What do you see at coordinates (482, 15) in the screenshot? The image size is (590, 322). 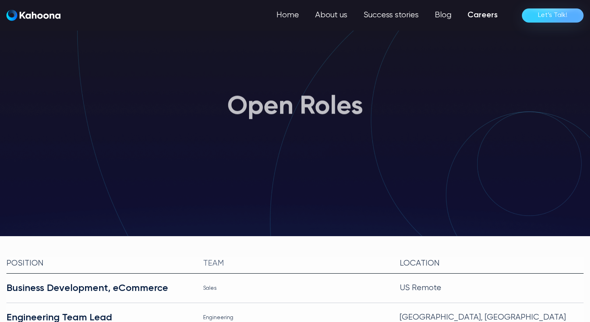 I see `a: Careers` at bounding box center [482, 15].